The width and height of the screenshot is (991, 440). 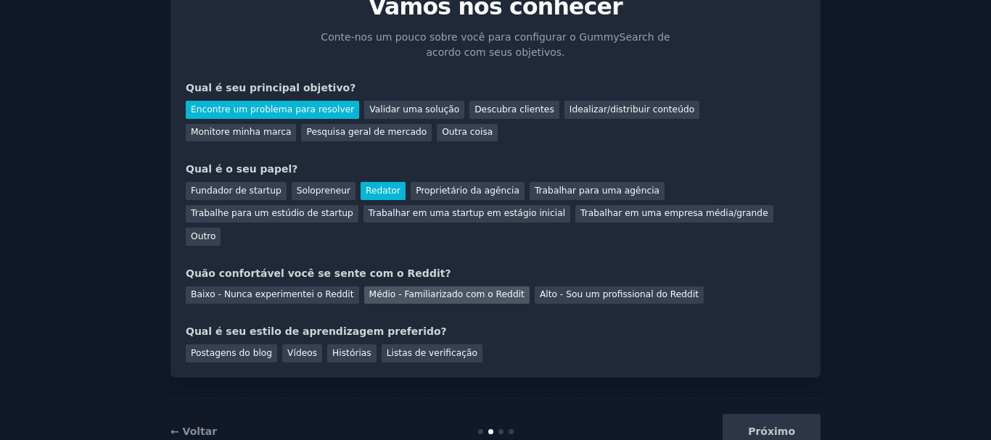 I want to click on font: Descubra clientes, so click(x=514, y=110).